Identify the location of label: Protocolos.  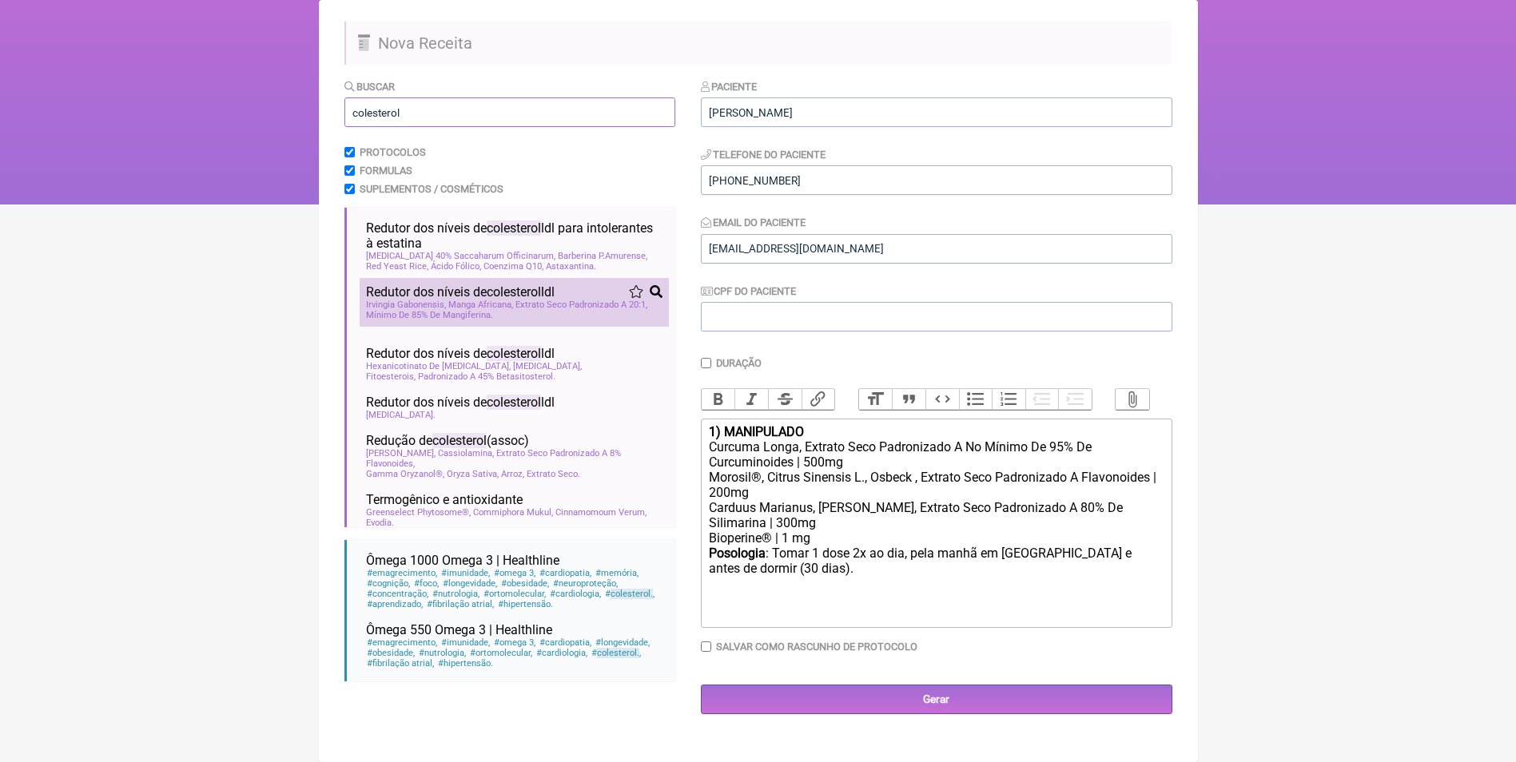
(392, 152).